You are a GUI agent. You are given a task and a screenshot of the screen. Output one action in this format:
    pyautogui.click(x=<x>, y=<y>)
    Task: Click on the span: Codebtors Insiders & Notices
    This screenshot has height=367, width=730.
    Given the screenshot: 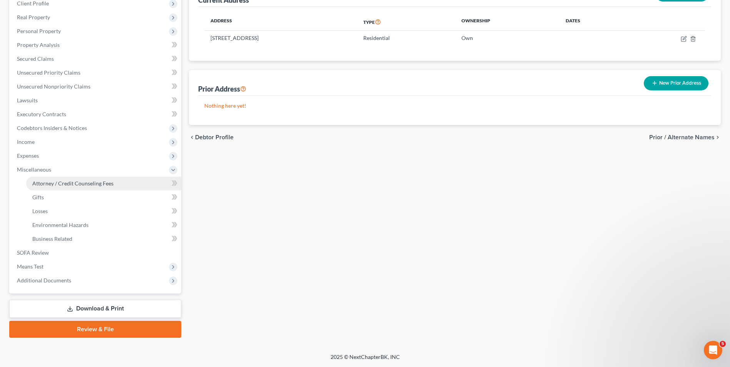 What is the action you would take?
    pyautogui.click(x=52, y=128)
    